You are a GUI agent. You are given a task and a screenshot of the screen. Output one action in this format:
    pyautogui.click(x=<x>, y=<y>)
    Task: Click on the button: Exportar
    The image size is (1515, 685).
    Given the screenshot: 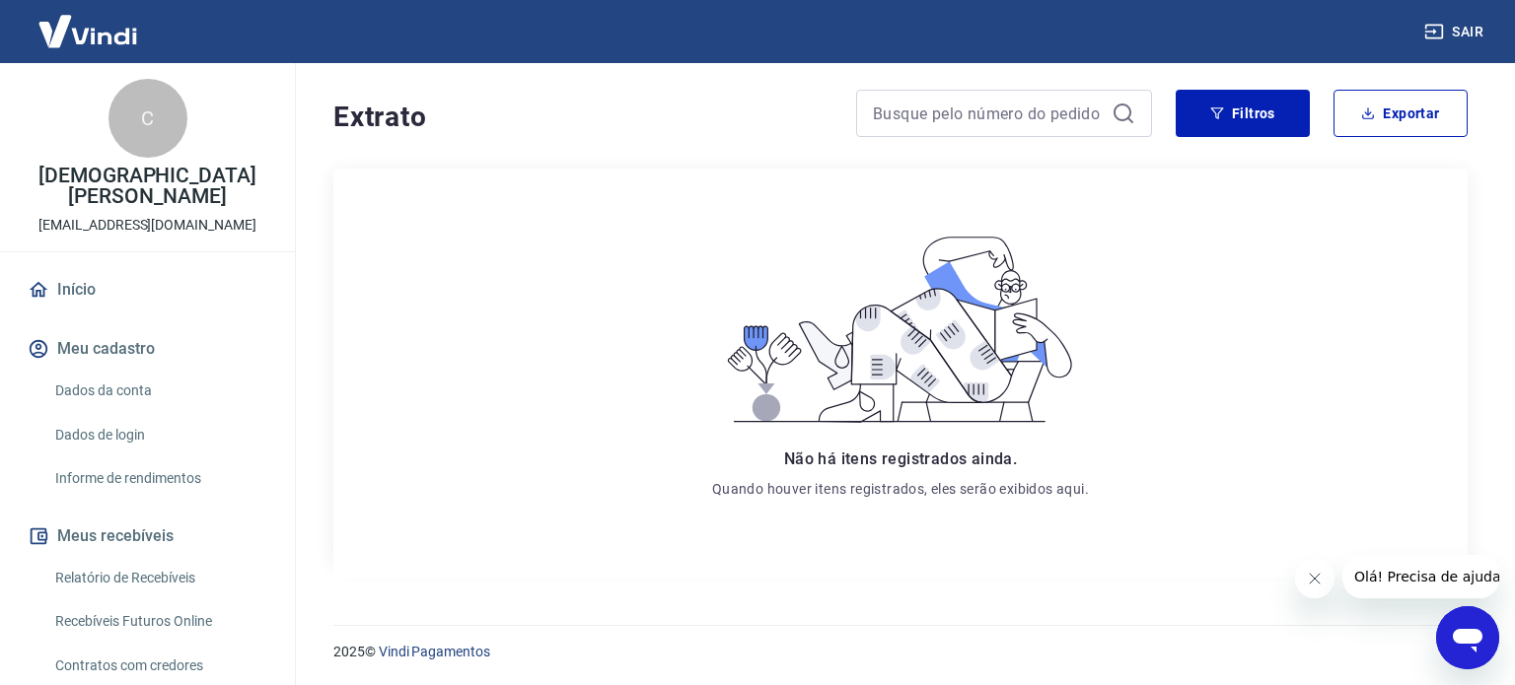 What is the action you would take?
    pyautogui.click(x=1400, y=113)
    